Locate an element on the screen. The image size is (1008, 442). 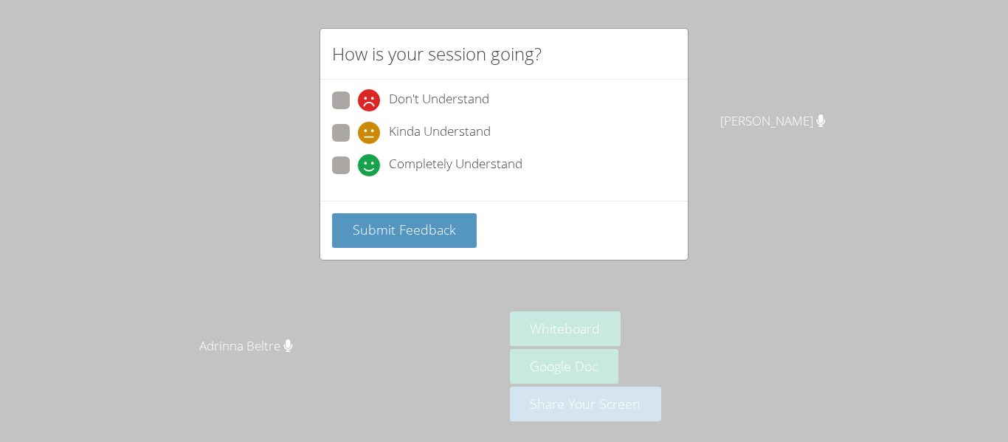
span: Submit Feedback is located at coordinates (405, 230).